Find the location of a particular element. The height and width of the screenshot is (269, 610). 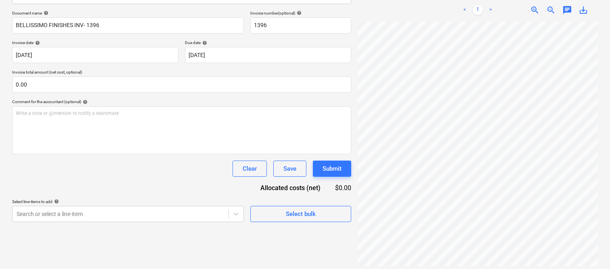

div: $0.00 is located at coordinates (343, 187).